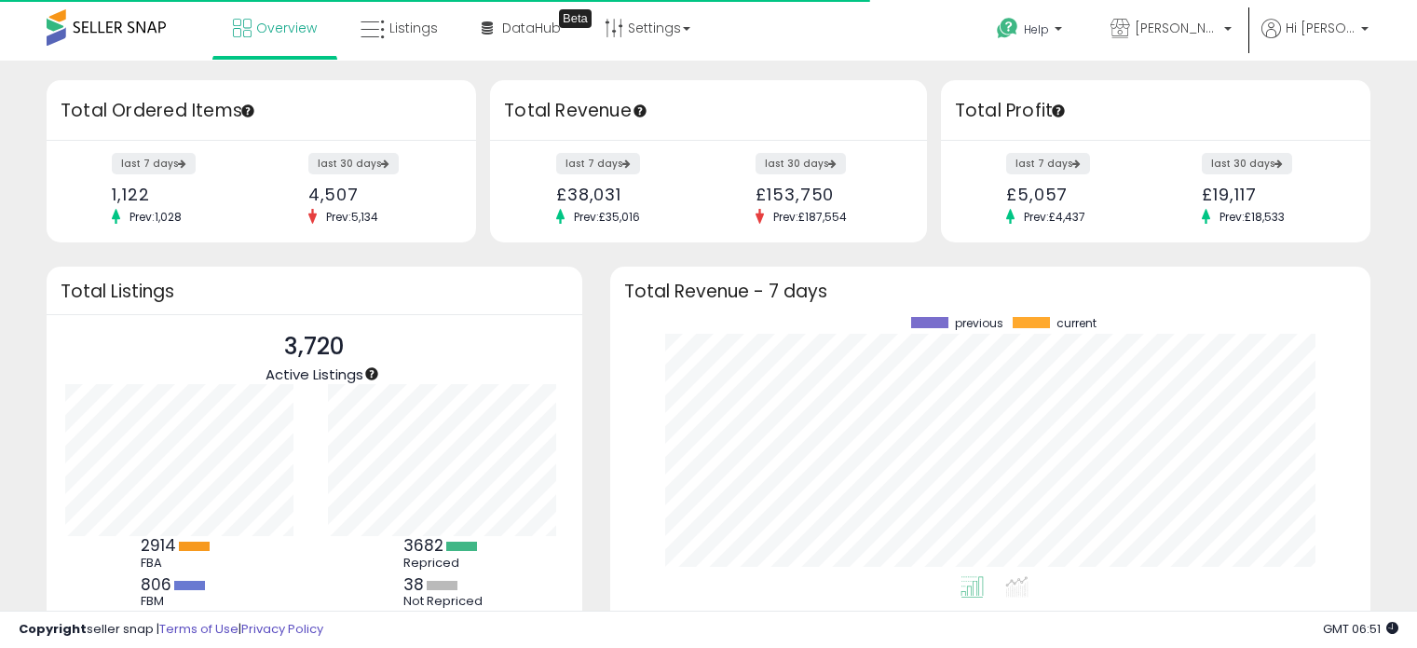 This screenshot has height=648, width=1417. I want to click on div: Not Repriced, so click(445, 601).